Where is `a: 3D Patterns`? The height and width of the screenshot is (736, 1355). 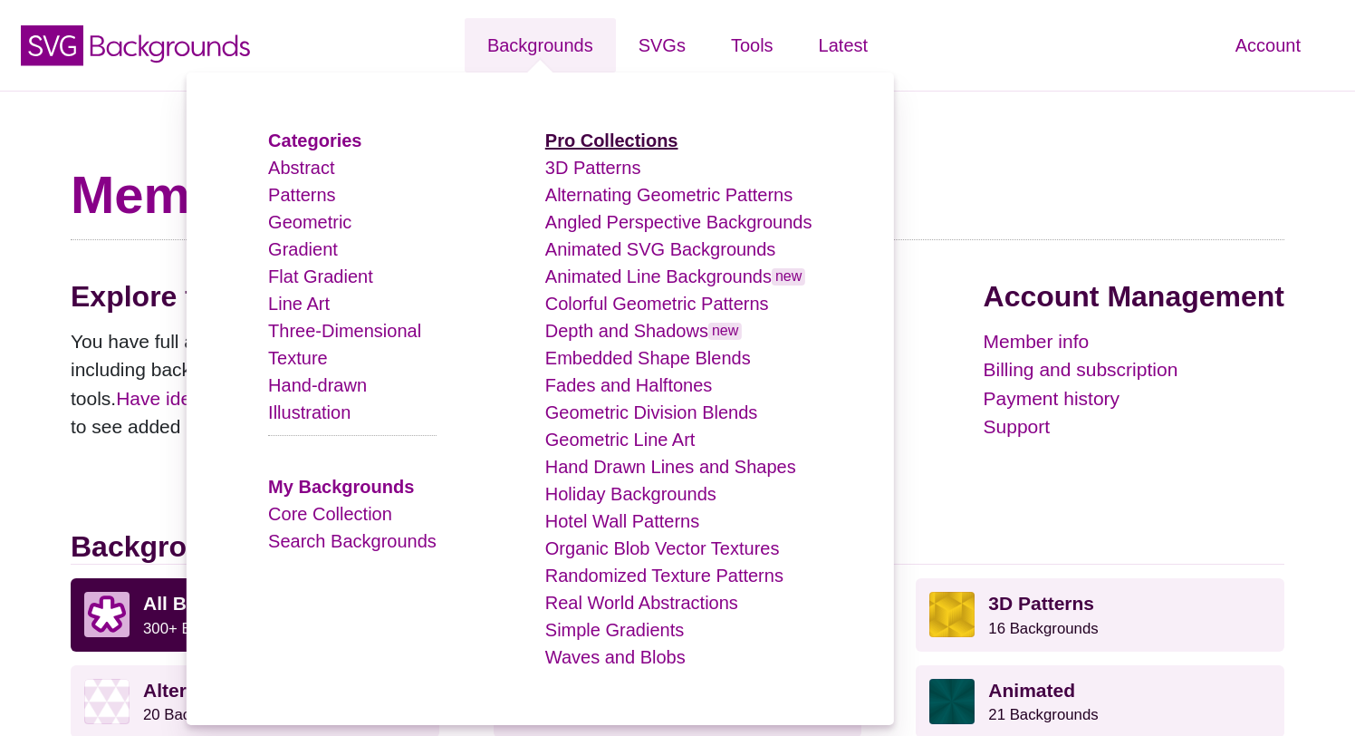 a: 3D Patterns is located at coordinates (593, 168).